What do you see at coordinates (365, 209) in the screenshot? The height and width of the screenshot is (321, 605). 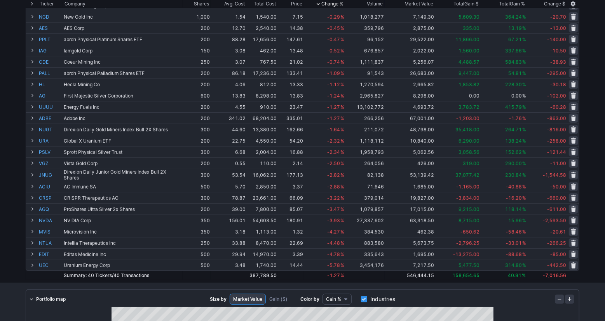 I see `td: 1,079,857` at bounding box center [365, 209].